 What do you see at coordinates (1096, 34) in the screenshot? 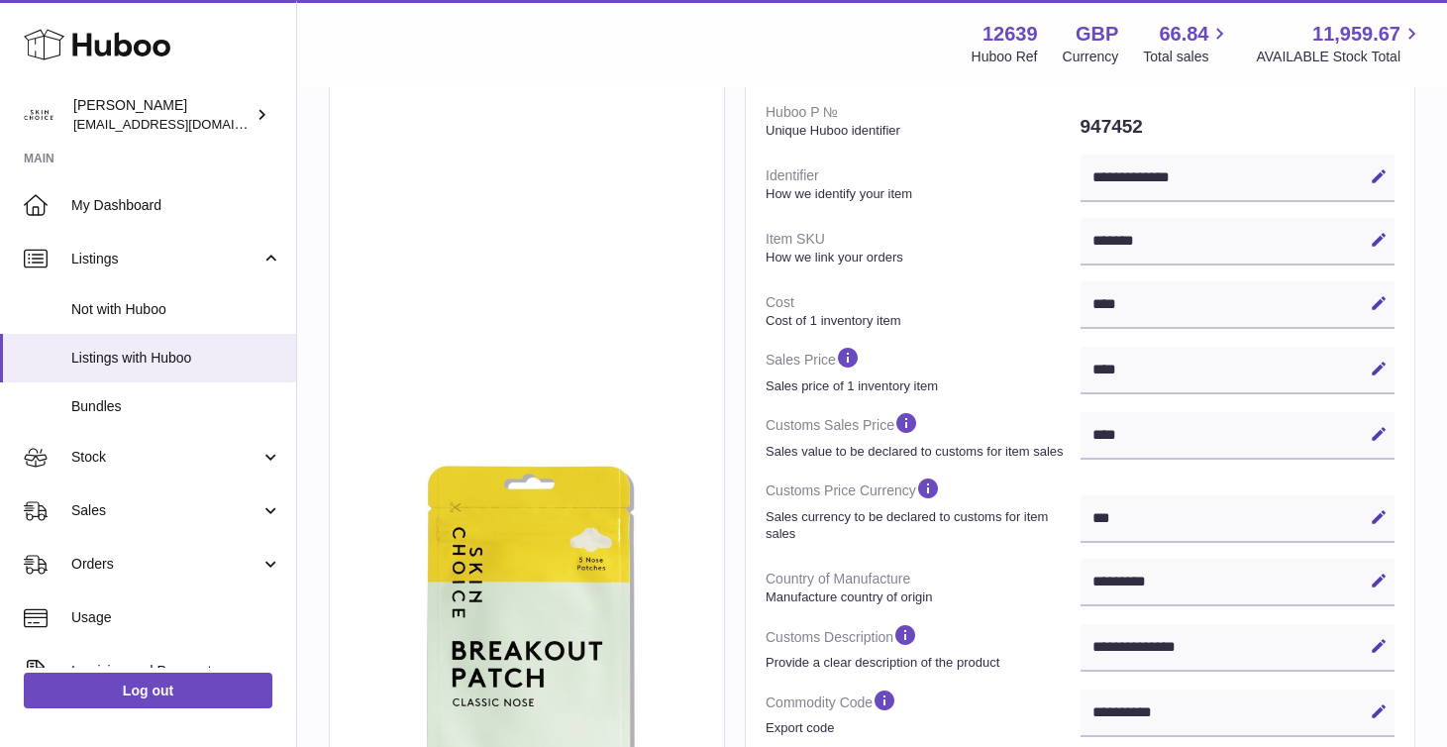
I see `strong: GBP` at bounding box center [1096, 34].